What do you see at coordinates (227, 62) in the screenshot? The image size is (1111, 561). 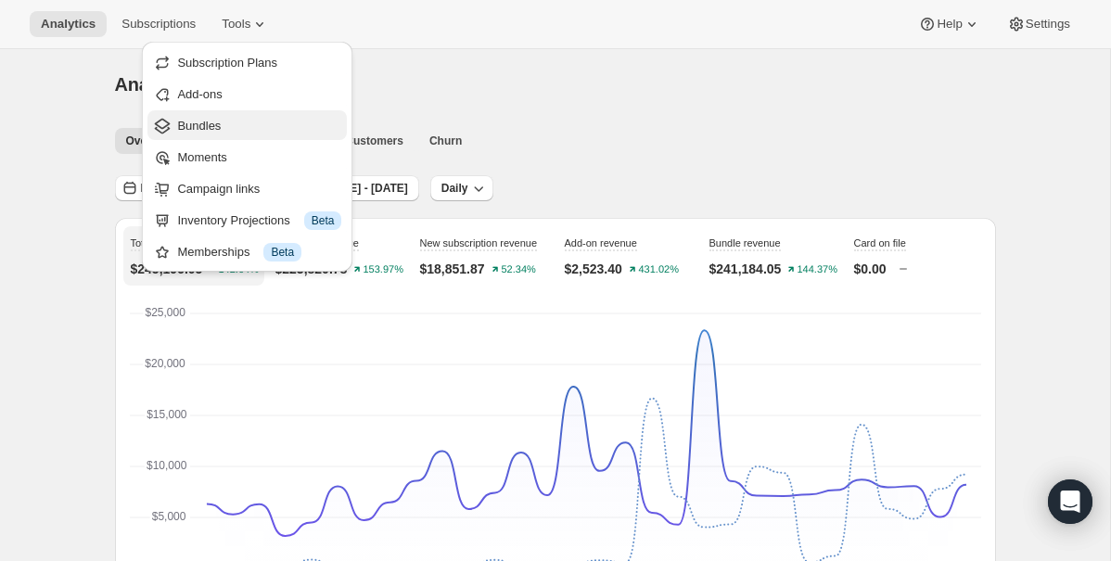 I see `span: Subscription Plans` at bounding box center [227, 62].